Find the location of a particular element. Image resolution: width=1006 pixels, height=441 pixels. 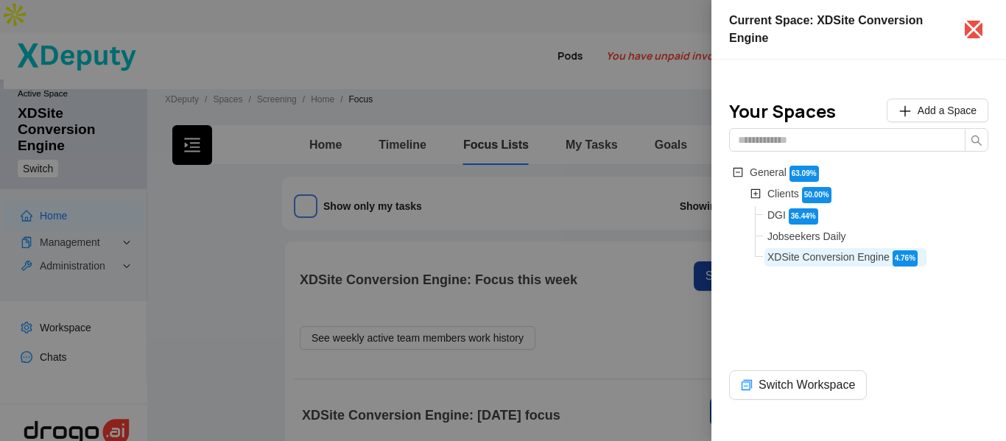

span: General is located at coordinates (768, 172).